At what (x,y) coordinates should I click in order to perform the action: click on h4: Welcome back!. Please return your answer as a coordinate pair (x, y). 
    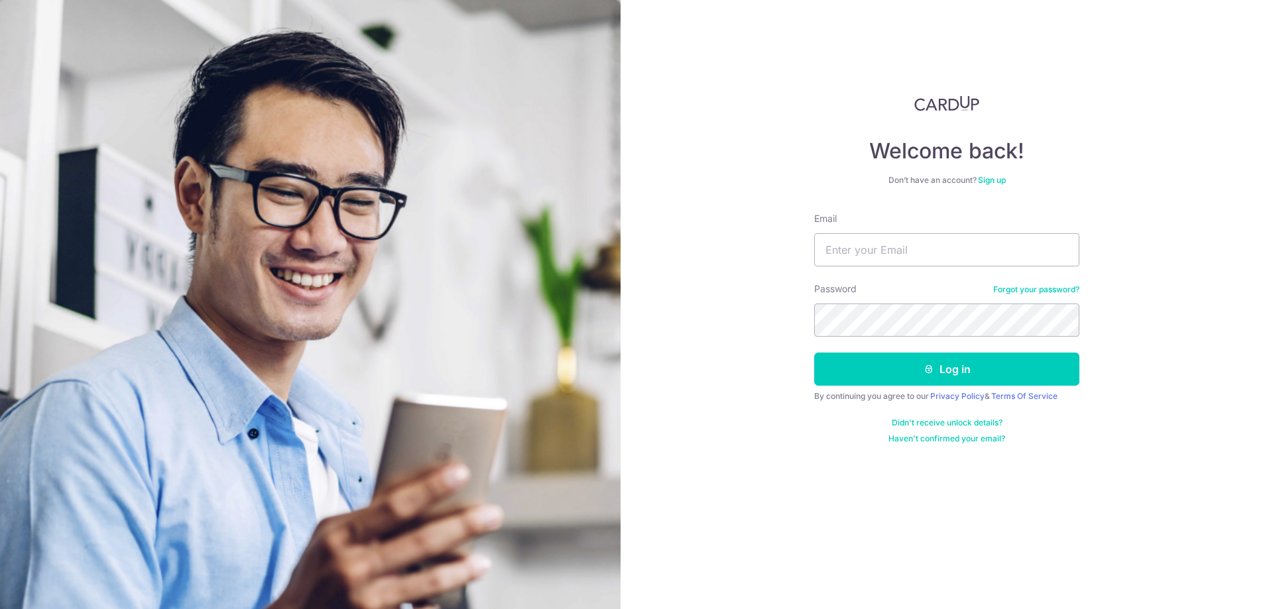
    Looking at the image, I should click on (947, 151).